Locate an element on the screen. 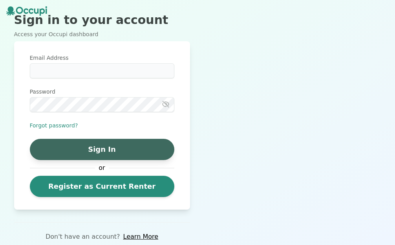 The height and width of the screenshot is (245, 395). button: Forgot password? is located at coordinates (54, 125).